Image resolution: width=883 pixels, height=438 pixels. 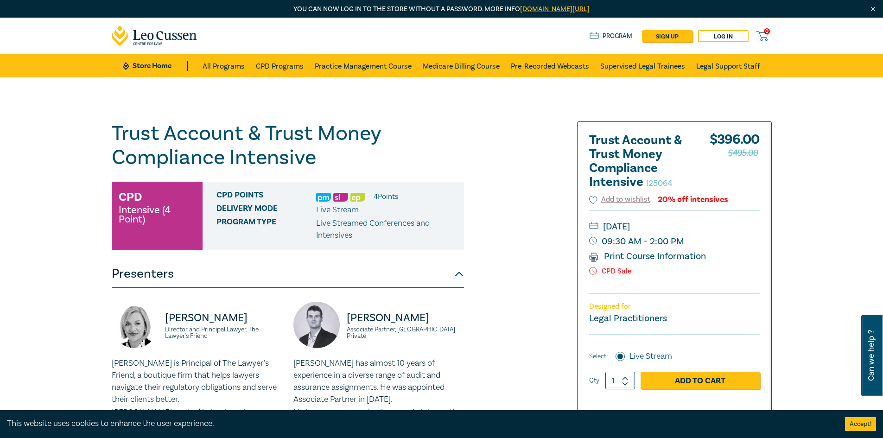 What do you see at coordinates (324, 197) in the screenshot?
I see `img: Practice Management & Business Skills` at bounding box center [324, 197].